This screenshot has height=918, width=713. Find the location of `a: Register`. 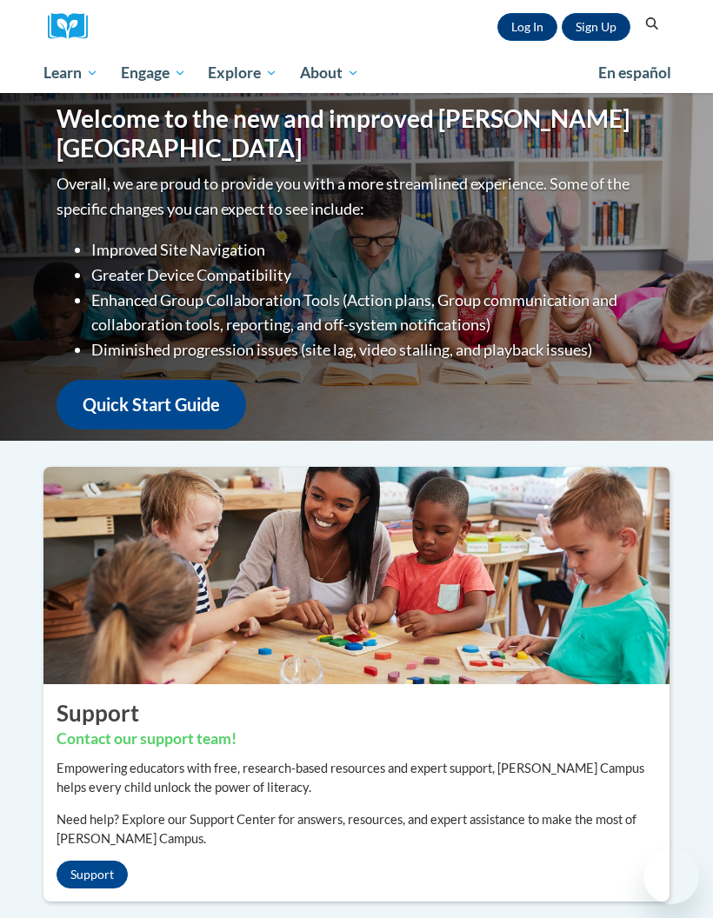

a: Register is located at coordinates (596, 27).